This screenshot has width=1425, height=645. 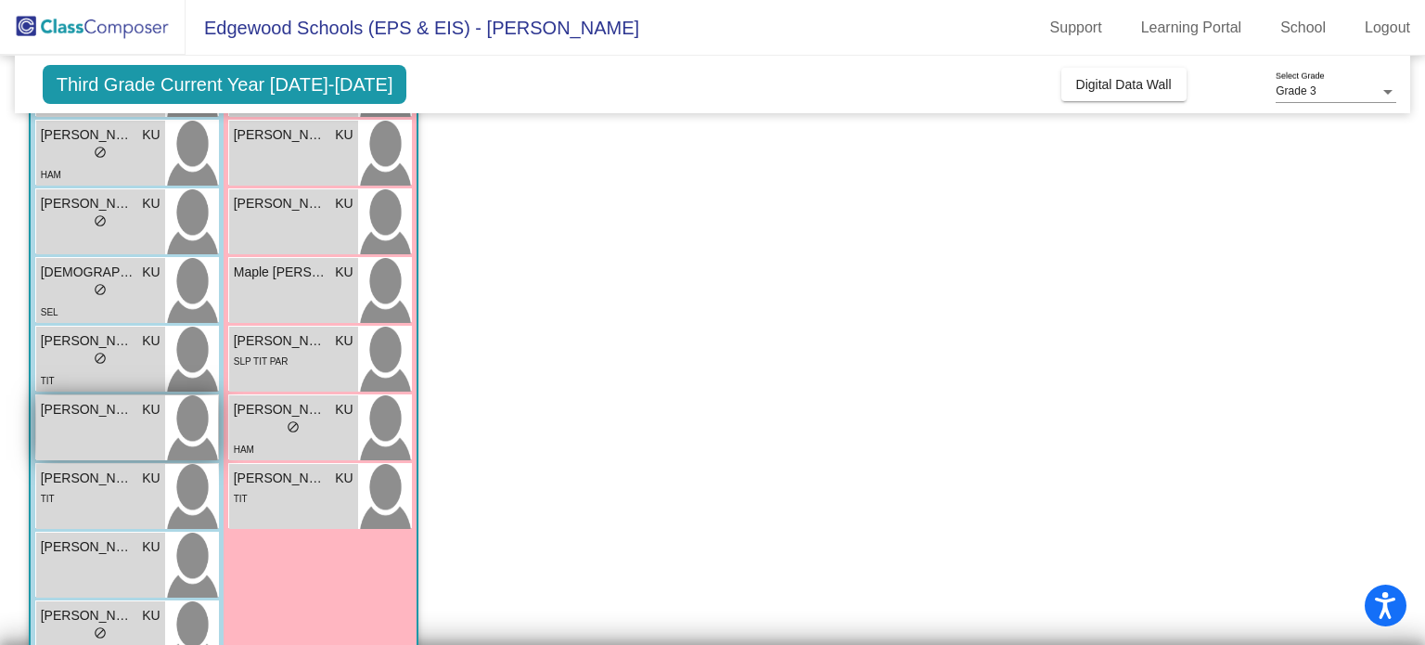 I want to click on a: Learning Portal, so click(x=1191, y=28).